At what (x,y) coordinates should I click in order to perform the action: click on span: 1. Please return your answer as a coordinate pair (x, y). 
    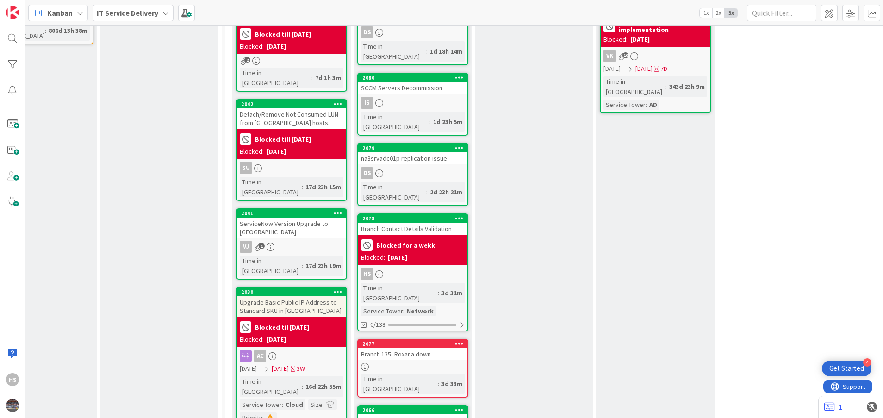
    Looking at the image, I should click on (261, 246).